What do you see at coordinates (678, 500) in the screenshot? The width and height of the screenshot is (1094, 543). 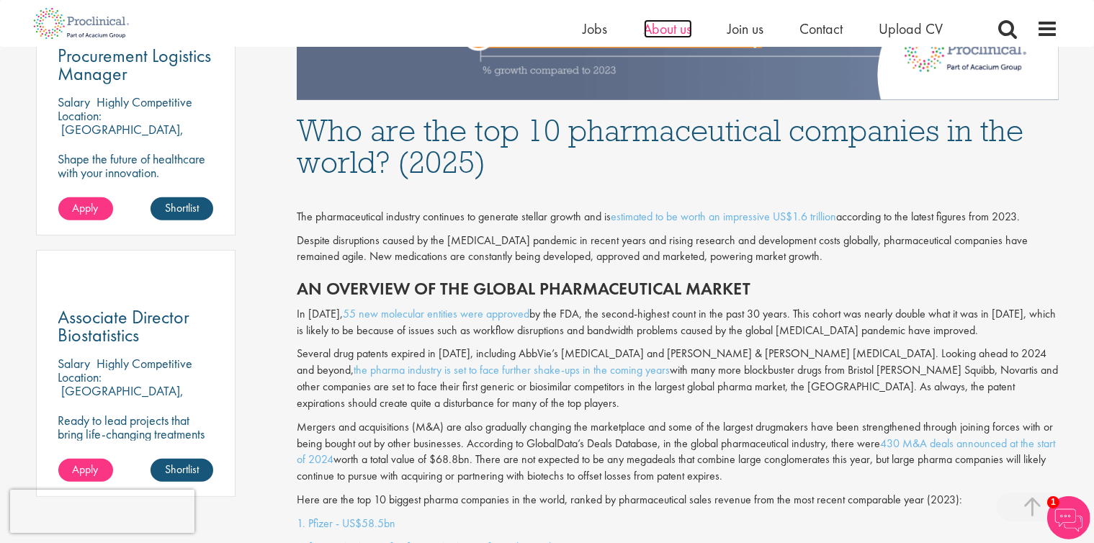 I see `p: Here are the top 10 biggest pharma companies in the world, ranked by pharmaceutical sales revenue...` at bounding box center [678, 500].